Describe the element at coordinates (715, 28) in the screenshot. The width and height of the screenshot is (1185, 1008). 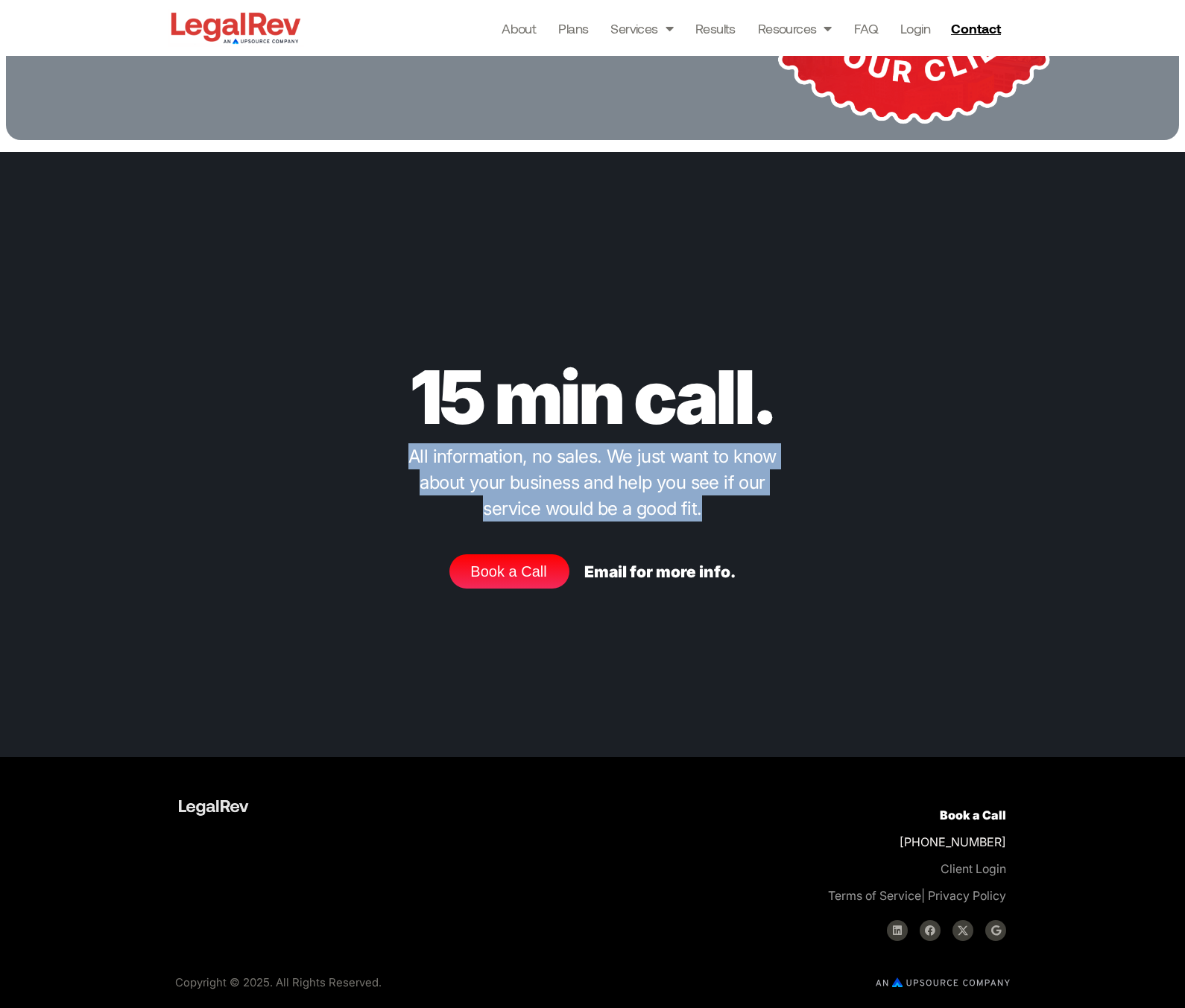
I see `nav: Menu` at that location.